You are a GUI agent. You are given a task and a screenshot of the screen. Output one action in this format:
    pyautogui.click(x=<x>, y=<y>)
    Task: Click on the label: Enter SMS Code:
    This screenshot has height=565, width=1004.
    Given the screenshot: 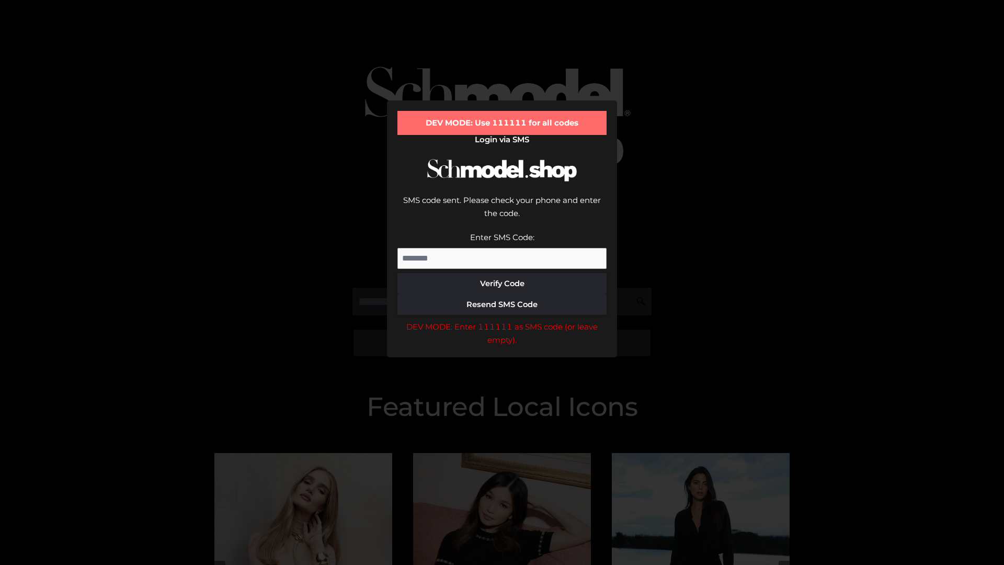 What is the action you would take?
    pyautogui.click(x=502, y=237)
    